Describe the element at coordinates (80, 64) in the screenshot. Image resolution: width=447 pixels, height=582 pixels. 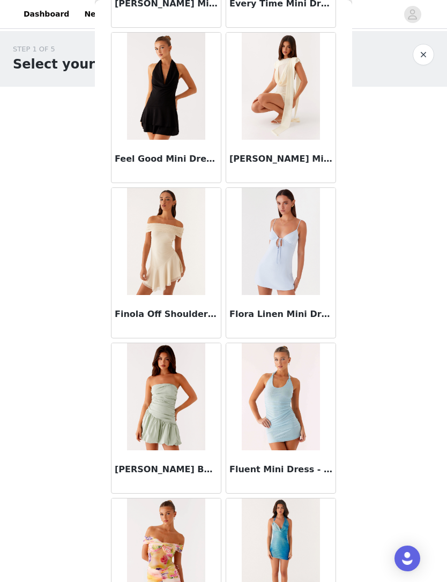
I see `h1: Select your styles!` at that location.